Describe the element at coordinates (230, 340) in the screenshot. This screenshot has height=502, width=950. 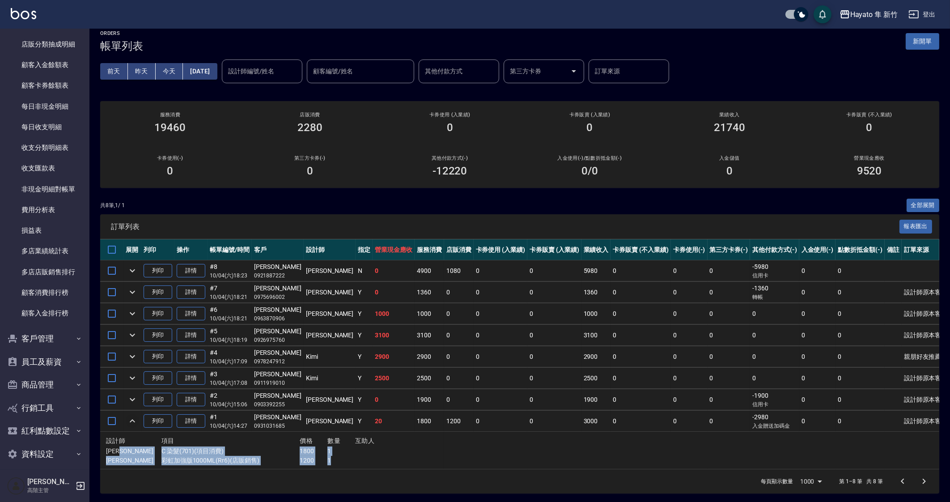
I see `p: 10/04 (六) 18:19` at that location.